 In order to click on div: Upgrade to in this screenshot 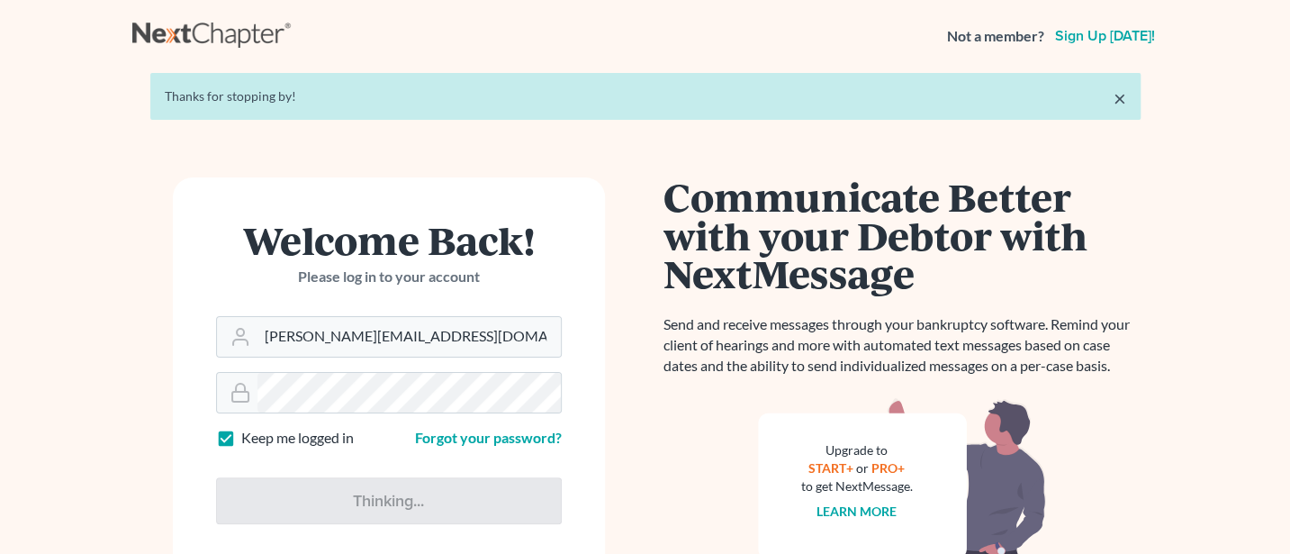, I will do `click(857, 450)`.